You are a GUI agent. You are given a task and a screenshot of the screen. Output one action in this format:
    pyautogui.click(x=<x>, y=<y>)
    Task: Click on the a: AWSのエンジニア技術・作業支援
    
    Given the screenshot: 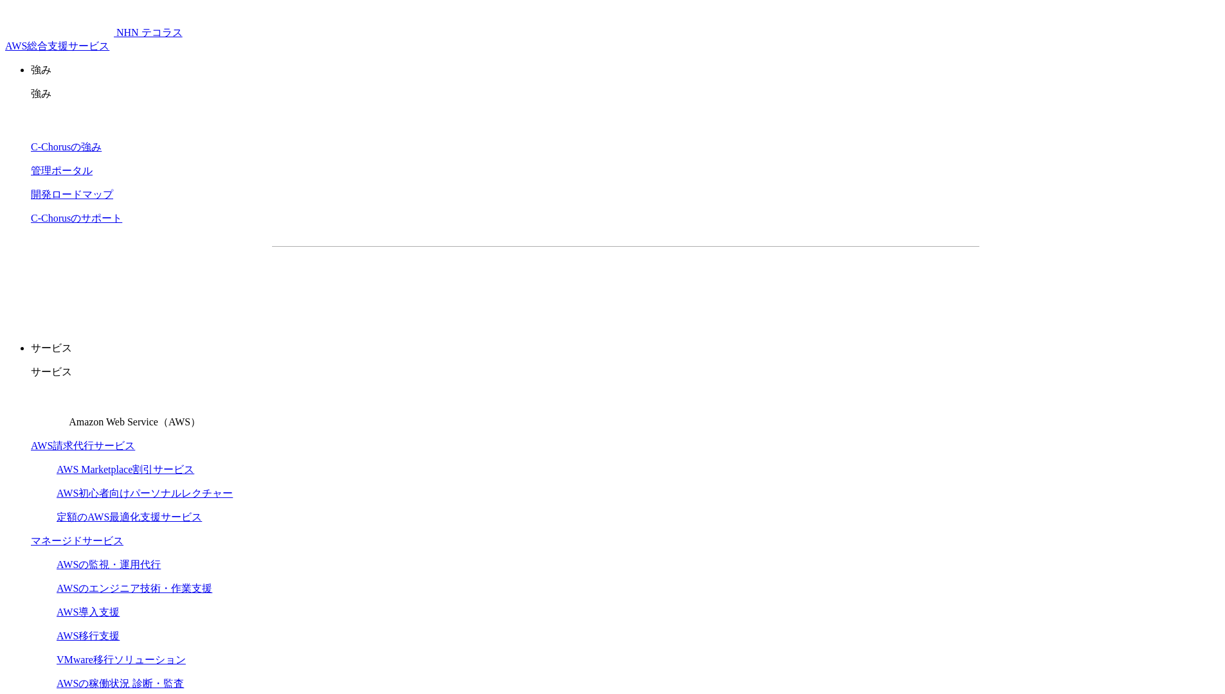 What is the action you would take?
    pyautogui.click(x=134, y=588)
    